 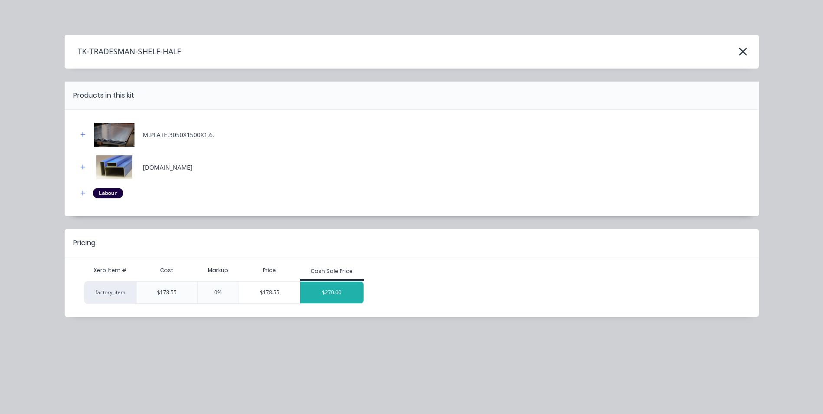 I want to click on div: 0%, so click(x=218, y=292).